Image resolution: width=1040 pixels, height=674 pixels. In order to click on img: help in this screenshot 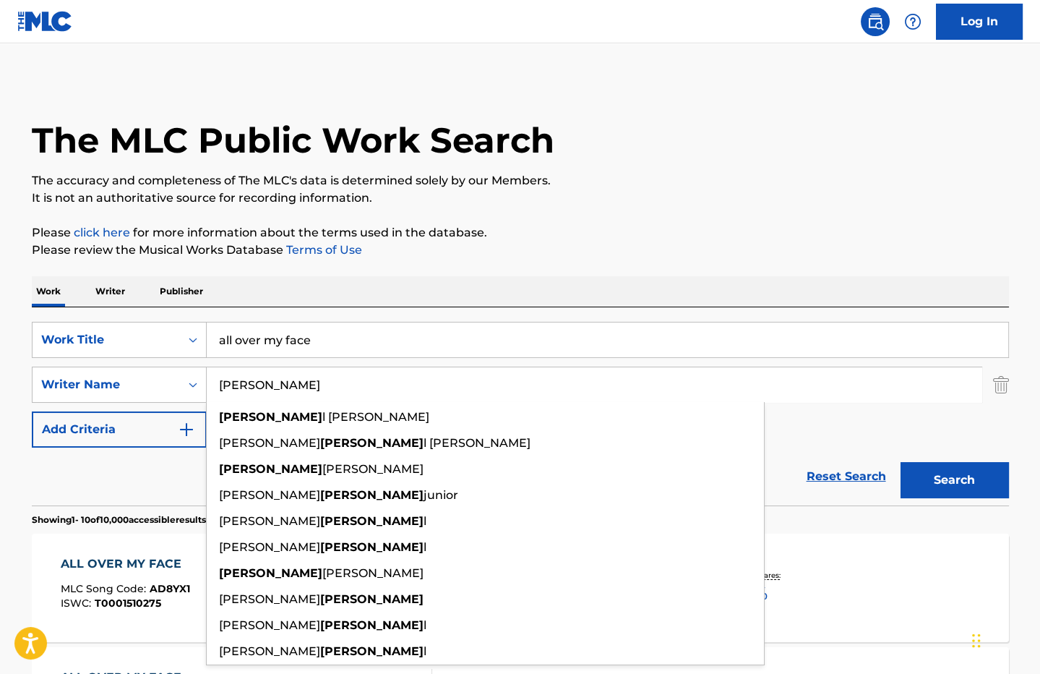, I will do `click(913, 22)`.